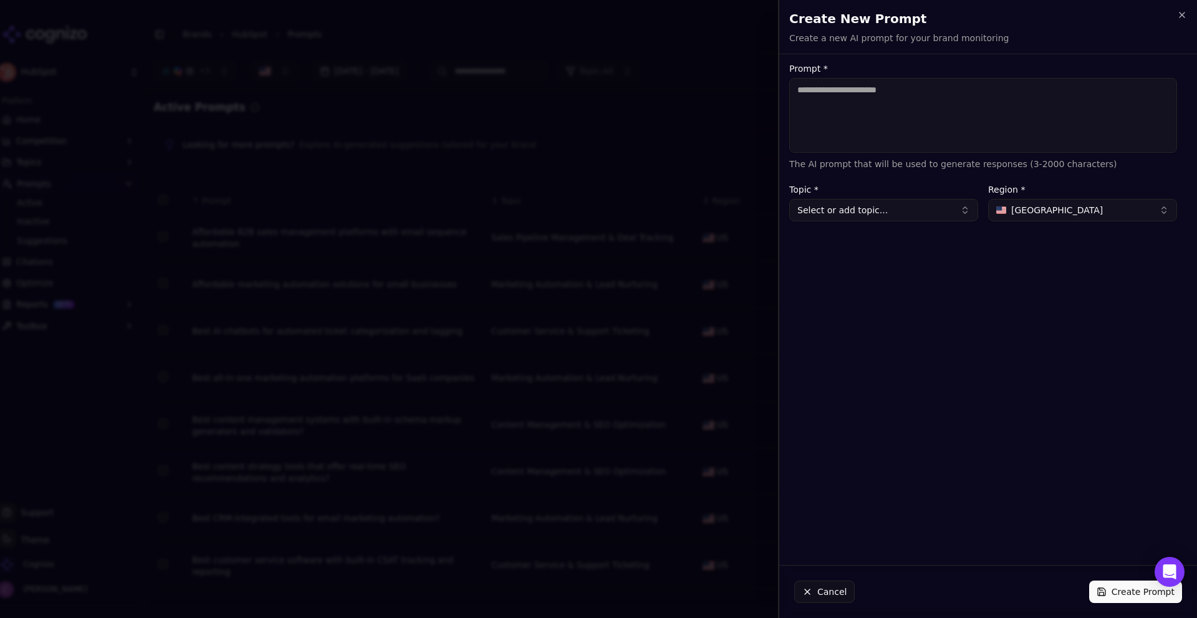 The height and width of the screenshot is (618, 1197). What do you see at coordinates (1082, 189) in the screenshot?
I see `label: Region *` at bounding box center [1082, 189].